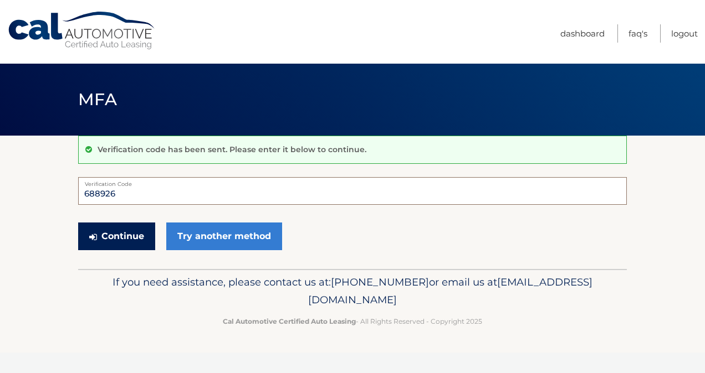 The height and width of the screenshot is (373, 705). What do you see at coordinates (82, 30) in the screenshot?
I see `a: Cal Automotive` at bounding box center [82, 30].